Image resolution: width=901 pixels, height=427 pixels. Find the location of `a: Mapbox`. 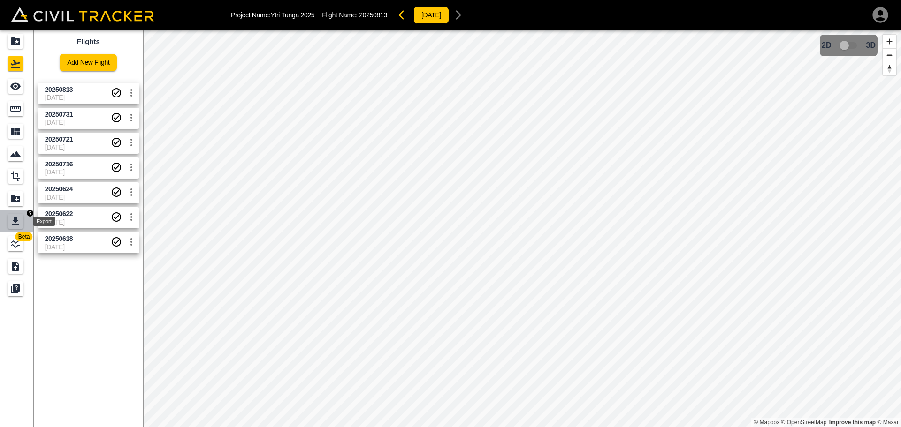

a: Mapbox is located at coordinates (766, 423).